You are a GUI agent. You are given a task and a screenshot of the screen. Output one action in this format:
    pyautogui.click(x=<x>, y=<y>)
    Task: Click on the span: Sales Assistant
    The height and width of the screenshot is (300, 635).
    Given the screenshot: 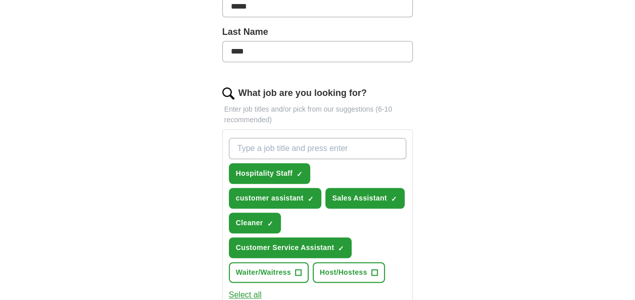 What is the action you would take?
    pyautogui.click(x=360, y=198)
    